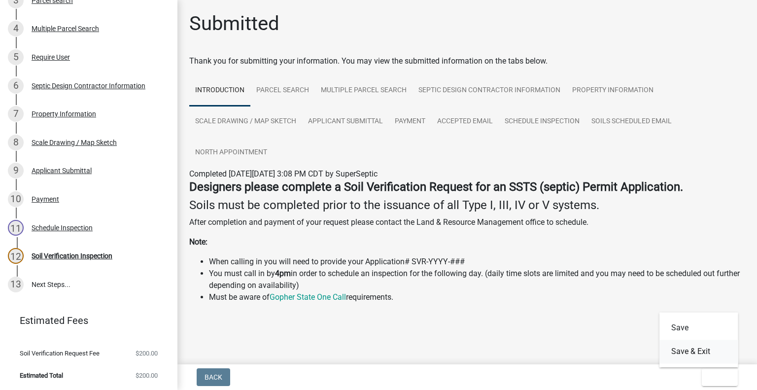 The width and height of the screenshot is (757, 390). Describe the element at coordinates (72, 256) in the screenshot. I see `div: Soil Verification Inspection` at that location.